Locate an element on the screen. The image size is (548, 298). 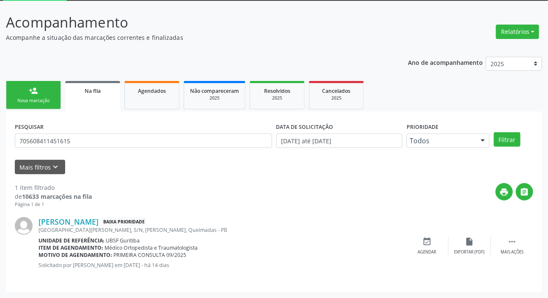
img: img is located at coordinates (24, 226).